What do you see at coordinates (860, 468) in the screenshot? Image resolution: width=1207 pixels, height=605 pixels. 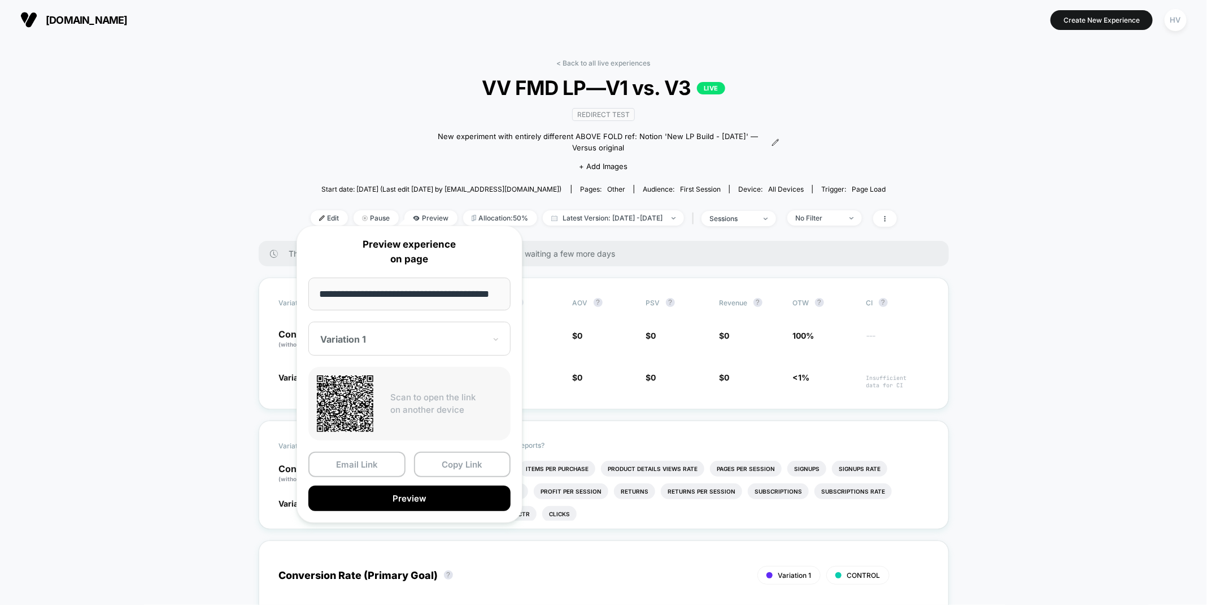 I see `li: Signups Rate` at bounding box center [860, 468].